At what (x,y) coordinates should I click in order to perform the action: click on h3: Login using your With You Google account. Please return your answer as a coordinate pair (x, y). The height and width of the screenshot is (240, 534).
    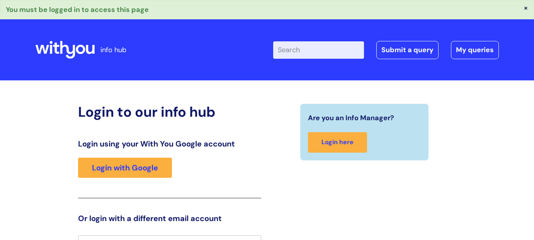
    Looking at the image, I should click on (169, 144).